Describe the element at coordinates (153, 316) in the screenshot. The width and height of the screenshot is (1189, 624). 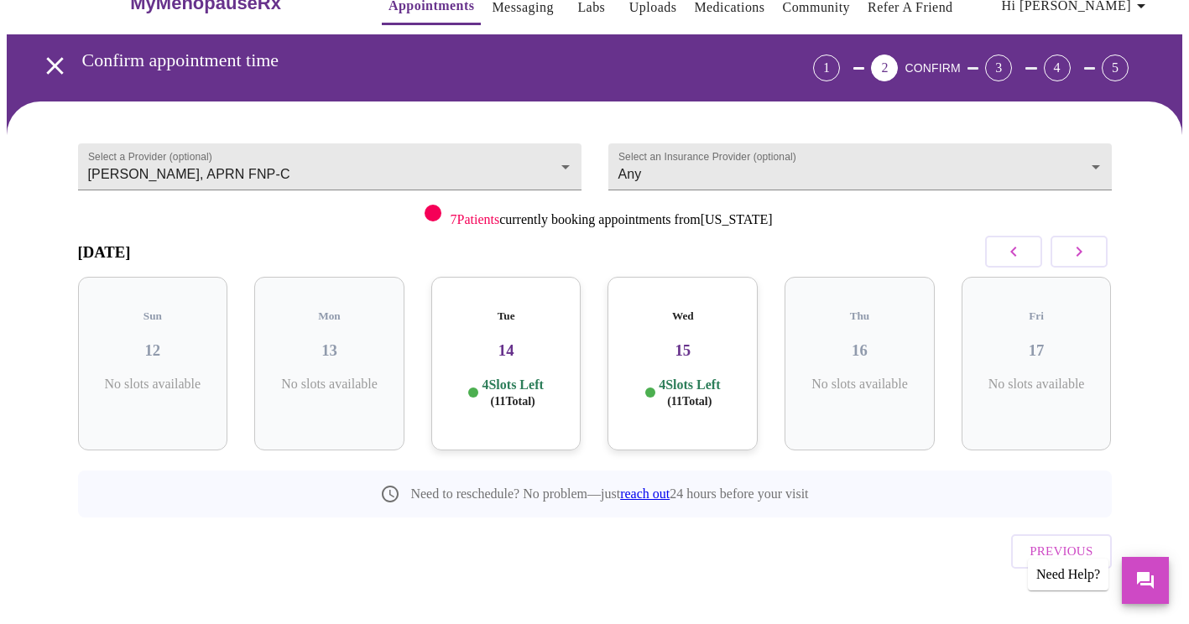
I see `h5: Sun` at that location.